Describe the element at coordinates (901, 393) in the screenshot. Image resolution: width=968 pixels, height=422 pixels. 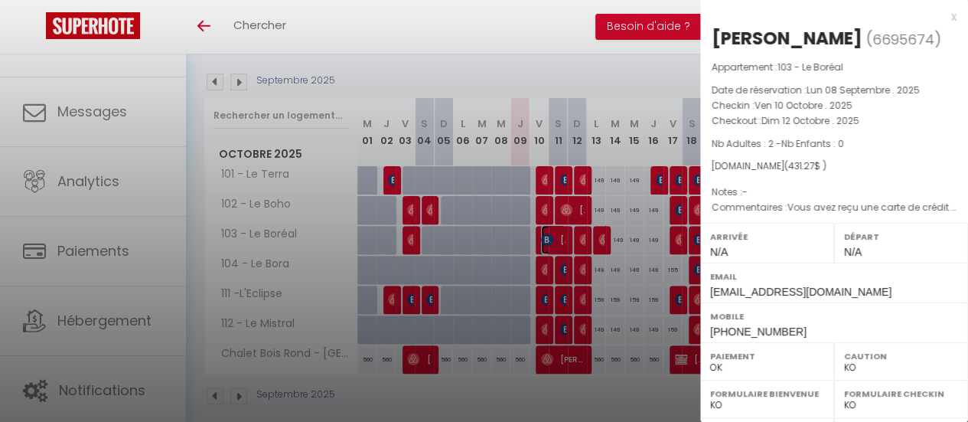
I see `label: Formulaire Checkin` at that location.